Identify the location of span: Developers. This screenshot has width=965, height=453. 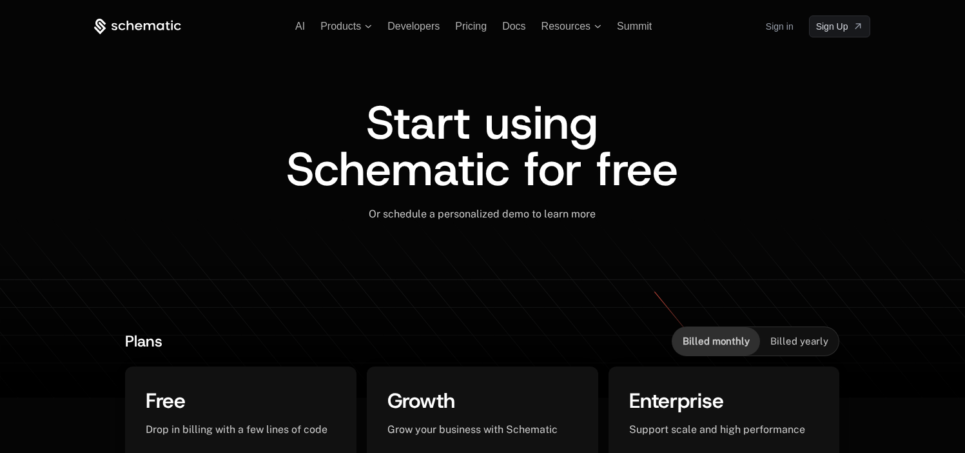
(413, 26).